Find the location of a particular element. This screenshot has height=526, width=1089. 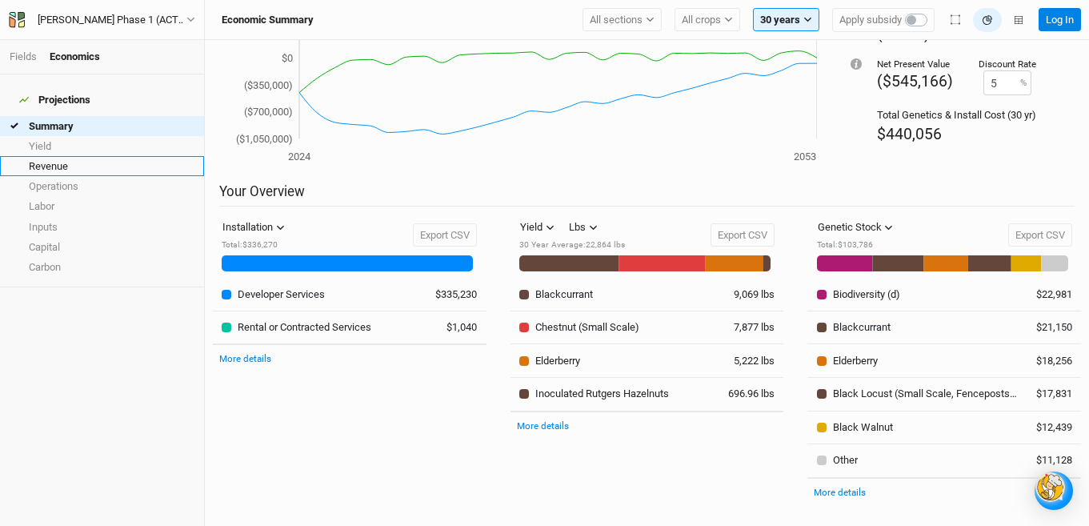

div: Inoculated Rutgers Hazelnuts is located at coordinates (601, 394).